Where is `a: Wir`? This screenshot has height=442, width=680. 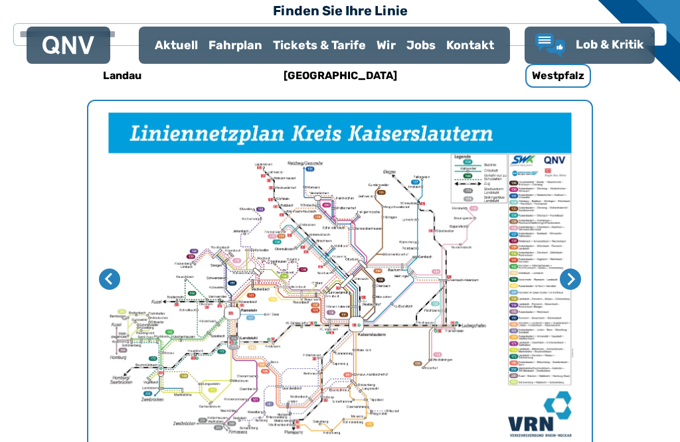 a: Wir is located at coordinates (386, 45).